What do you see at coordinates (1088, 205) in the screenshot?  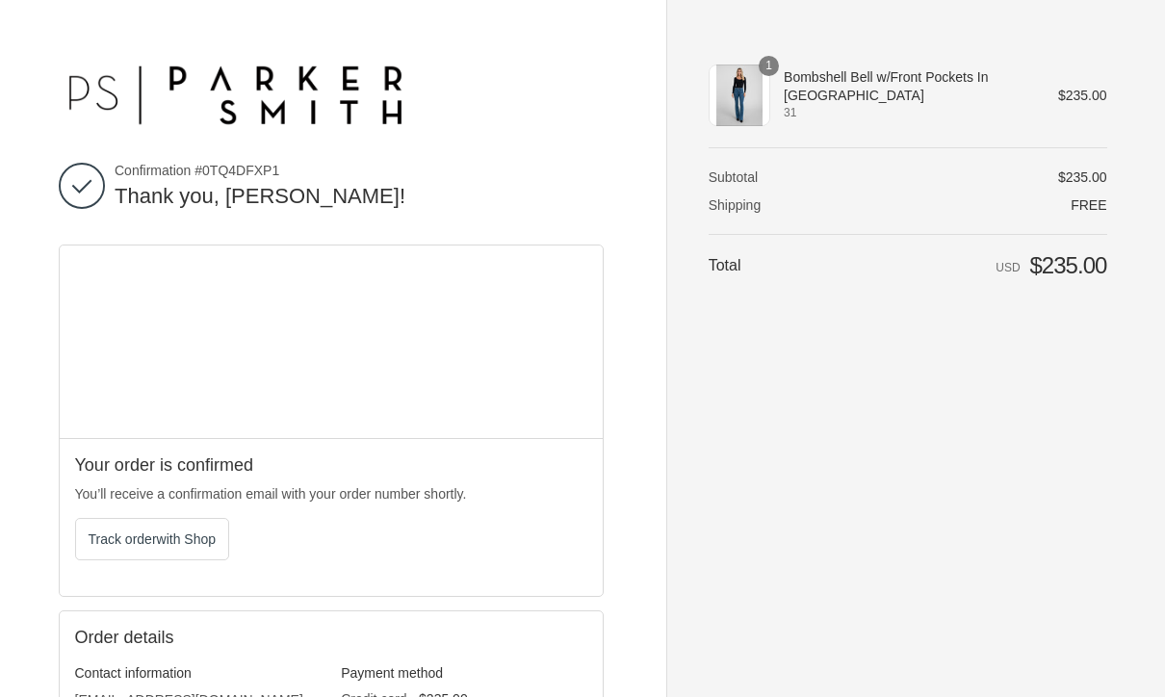 I see `span: Free` at bounding box center [1088, 205].